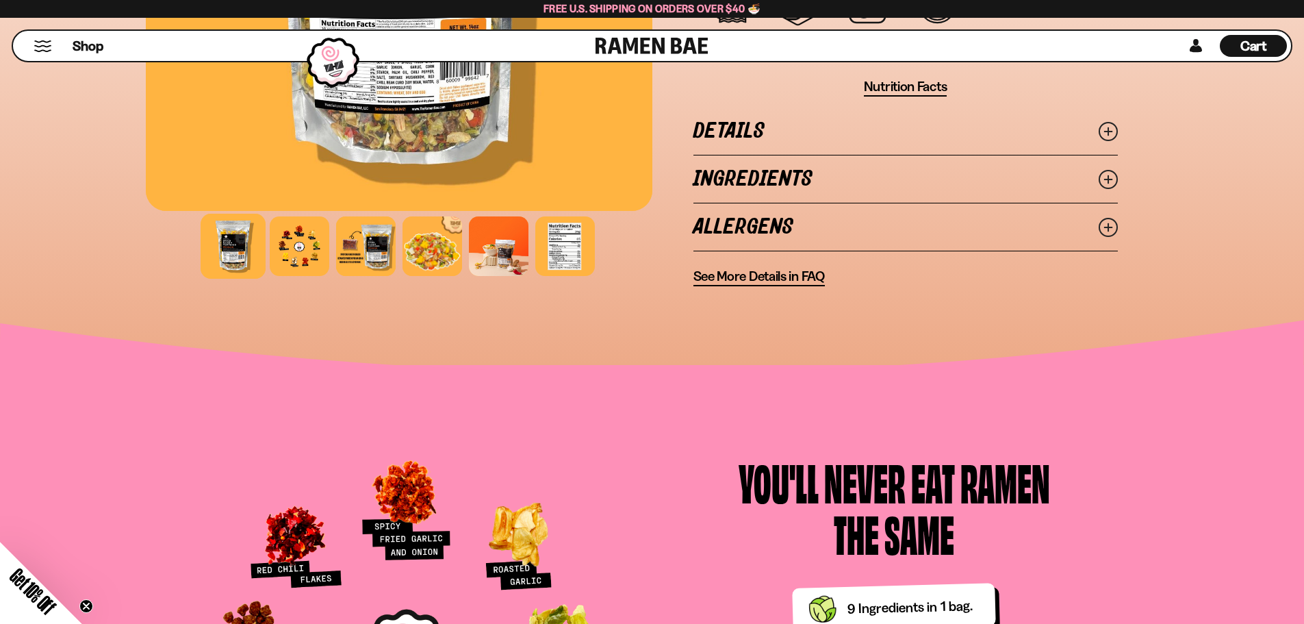 This screenshot has height=624, width=1304. What do you see at coordinates (778, 481) in the screenshot?
I see `div: You'll` at bounding box center [778, 481].